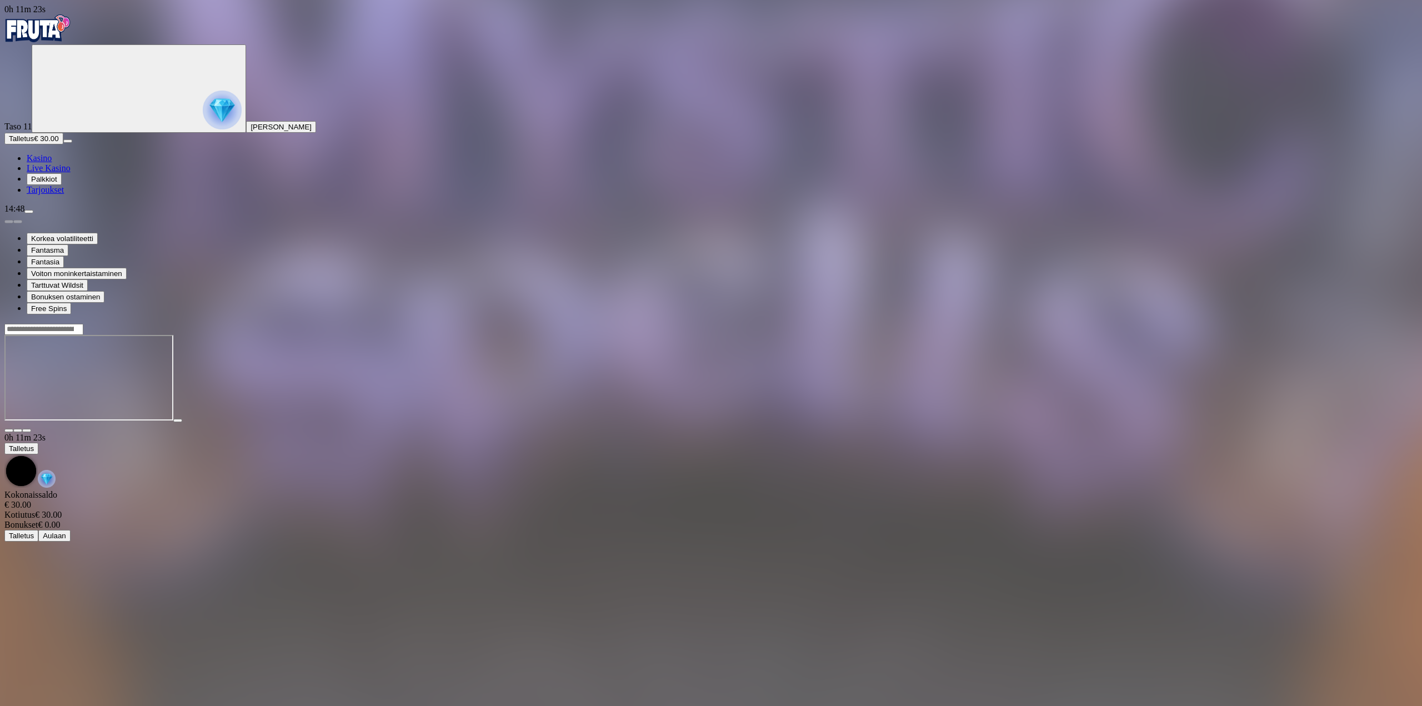  Describe the element at coordinates (77, 273) in the screenshot. I see `span: Voiton moninkertaistaminen` at that location.